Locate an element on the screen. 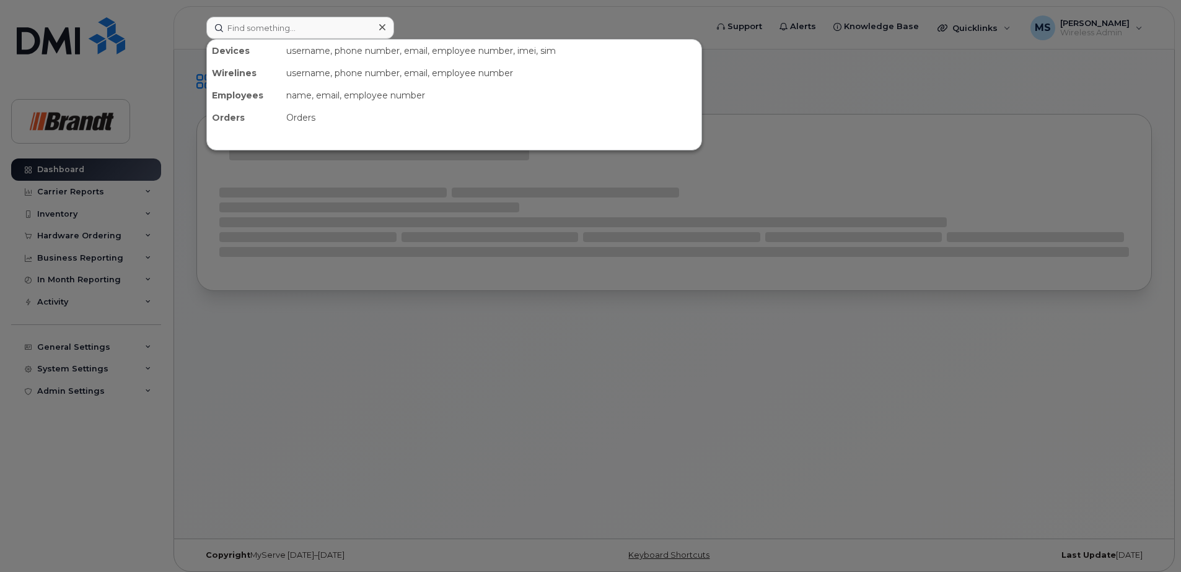 This screenshot has width=1181, height=572. div: name, email, employee number is located at coordinates (491, 95).